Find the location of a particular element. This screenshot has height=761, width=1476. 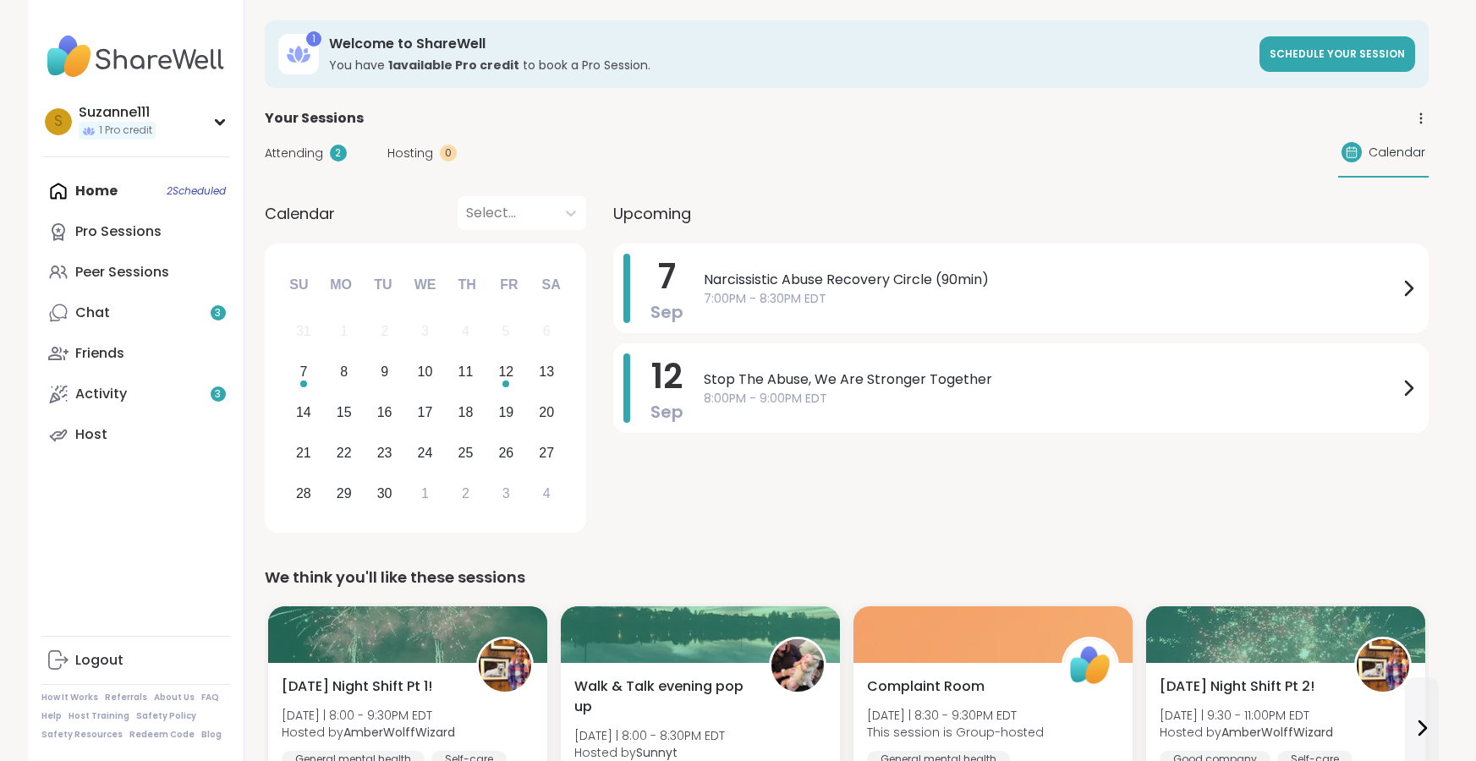

div: 18 is located at coordinates (466, 412).